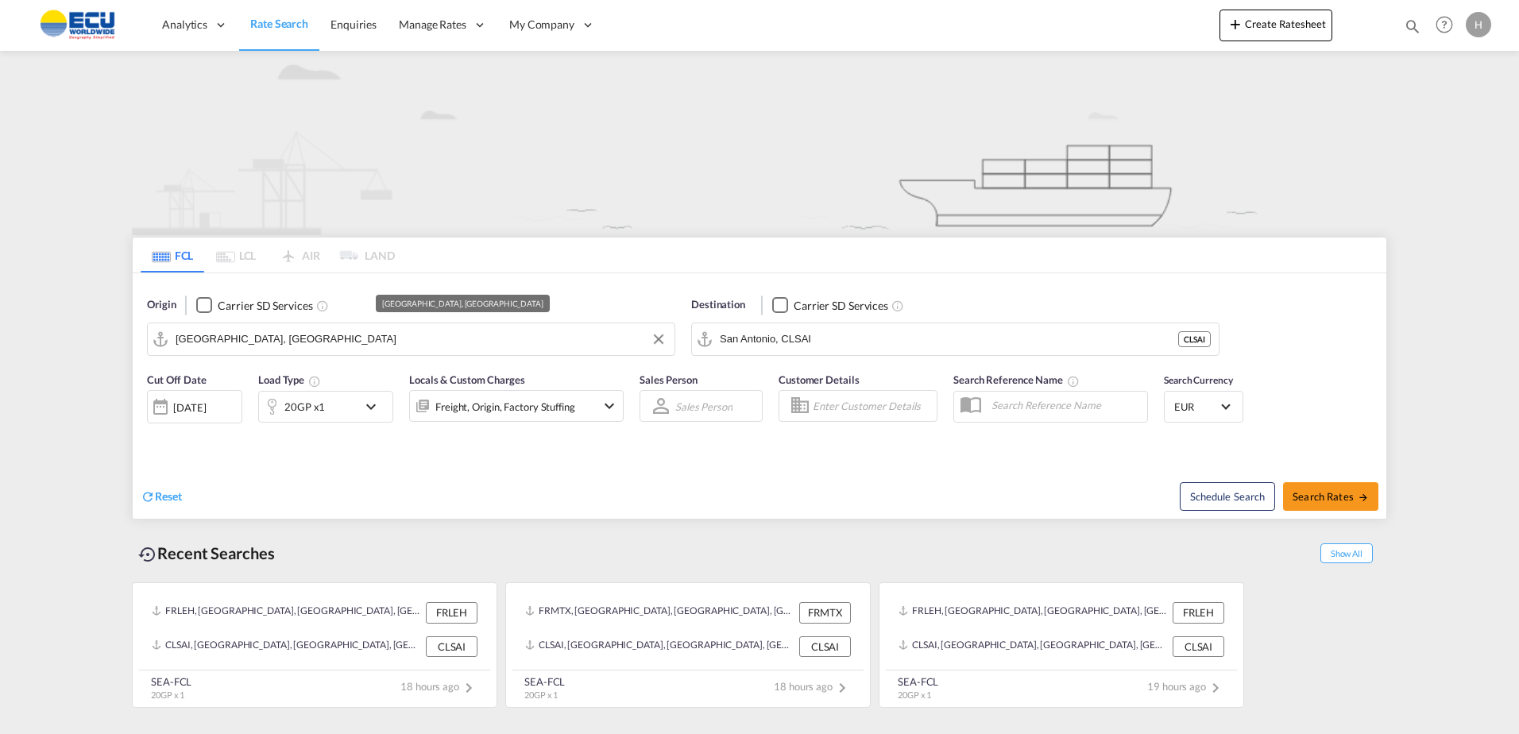 The height and width of the screenshot is (734, 1519). What do you see at coordinates (505, 407) in the screenshot?
I see `div: Freight Origin Factory Stuffing` at bounding box center [505, 407].